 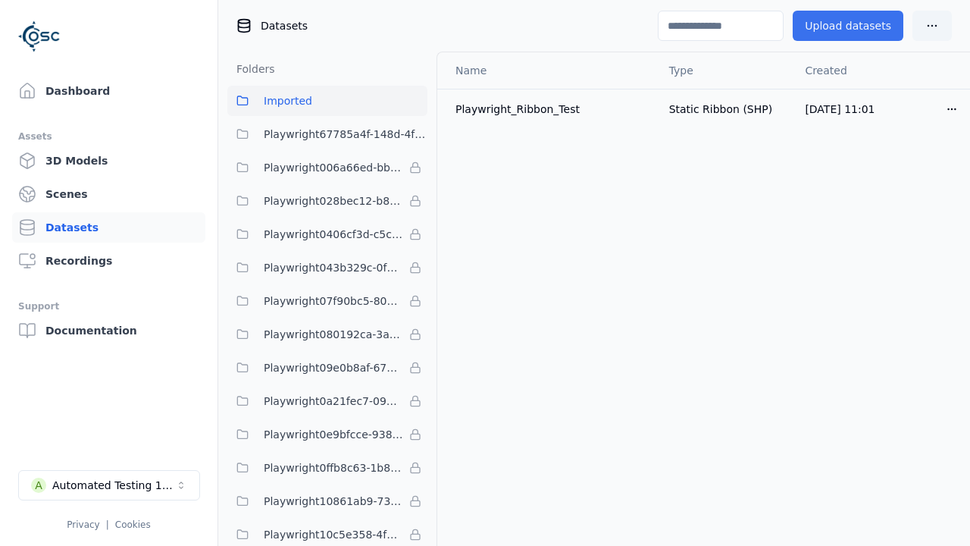 What do you see at coordinates (334, 468) in the screenshot?
I see `span: Playwright0ffb8c63-1b89-42f9-8930-08c6864de4e8` at bounding box center [334, 468].